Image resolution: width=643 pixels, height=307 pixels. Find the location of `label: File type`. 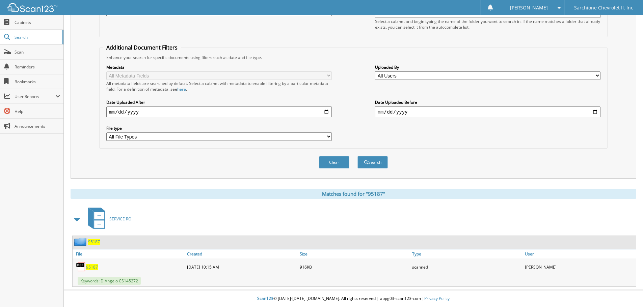

label: File type is located at coordinates (219, 128).